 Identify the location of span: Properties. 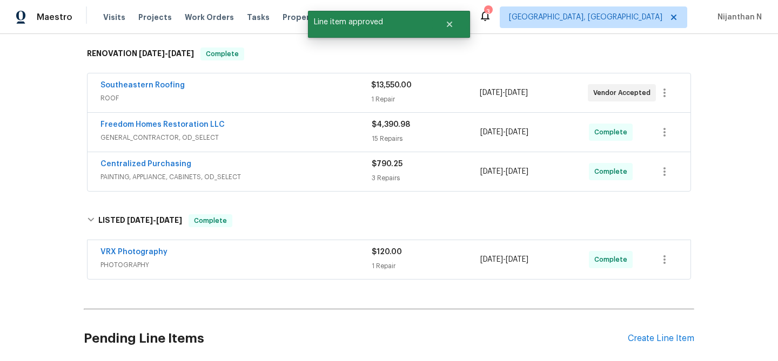
(304, 17).